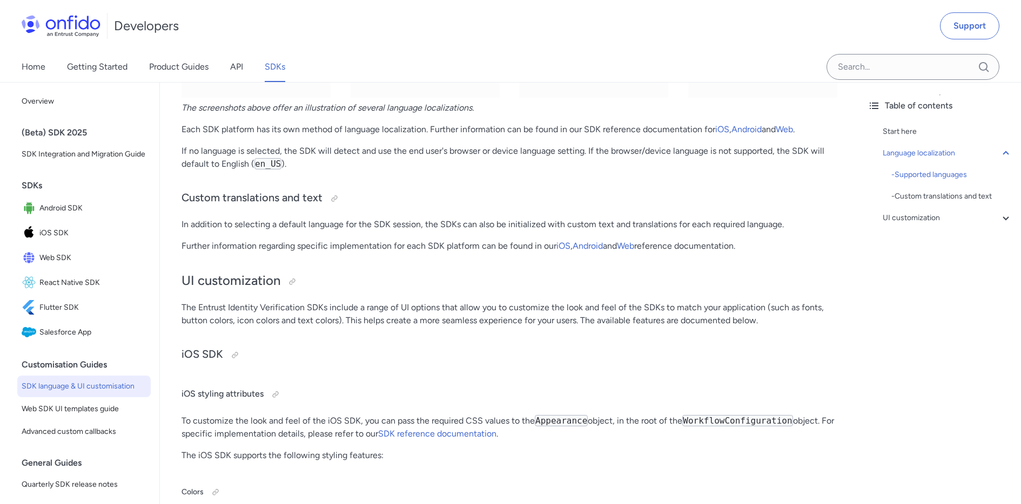  What do you see at coordinates (88, 365) in the screenshot?
I see `div: Customisation Guides` at bounding box center [88, 365].